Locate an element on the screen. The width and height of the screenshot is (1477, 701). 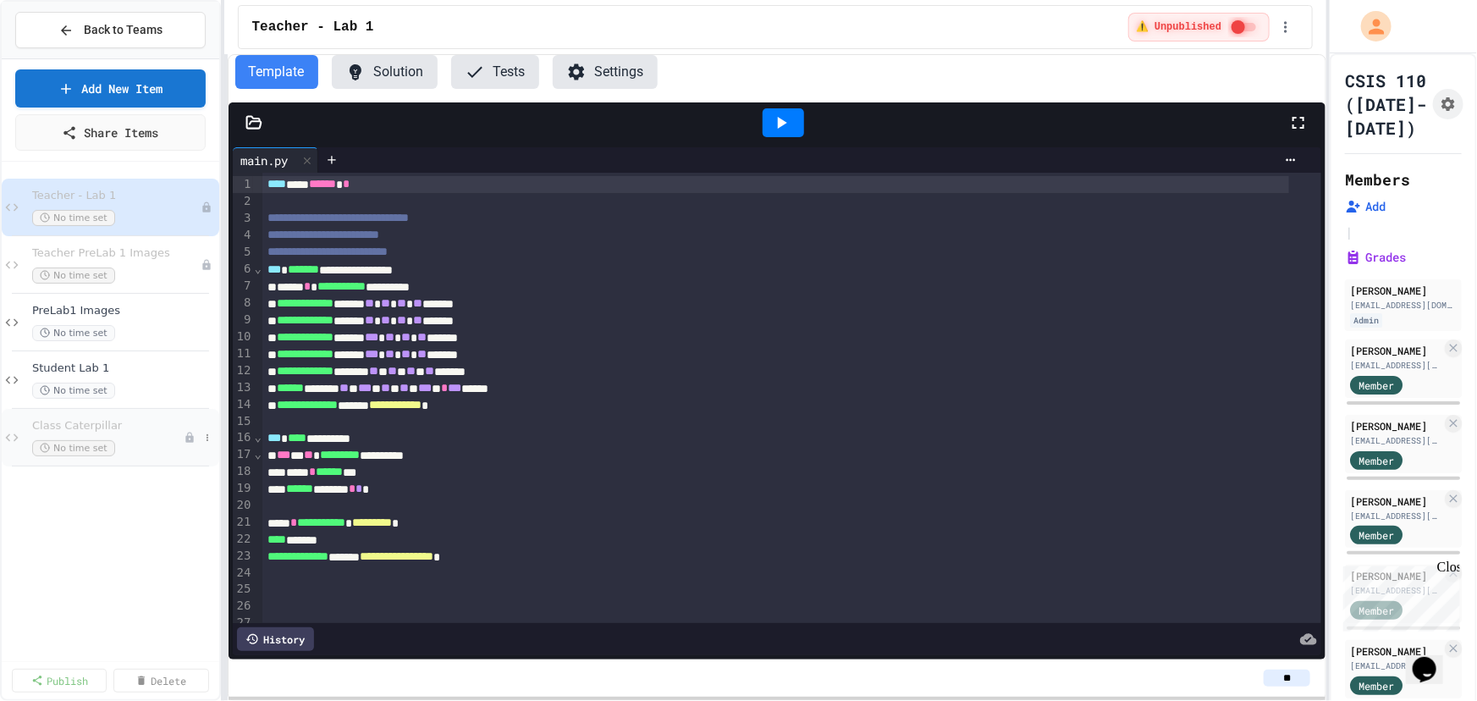
div: 23 is located at coordinates (243, 556).